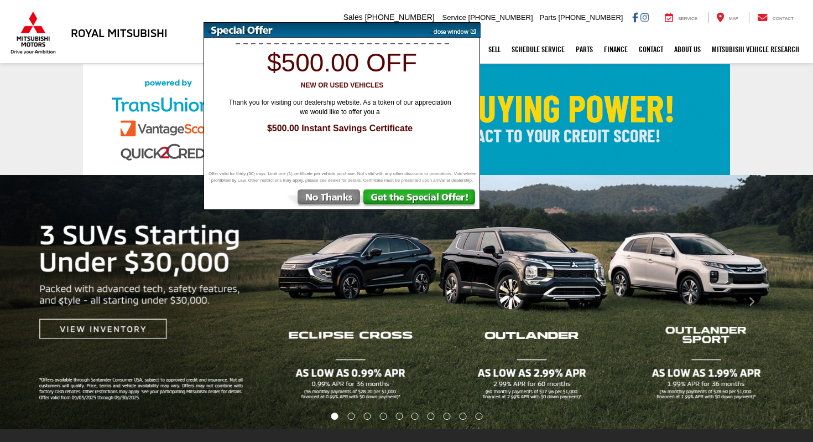  I want to click on li: Go to slide number 7., so click(431, 416).